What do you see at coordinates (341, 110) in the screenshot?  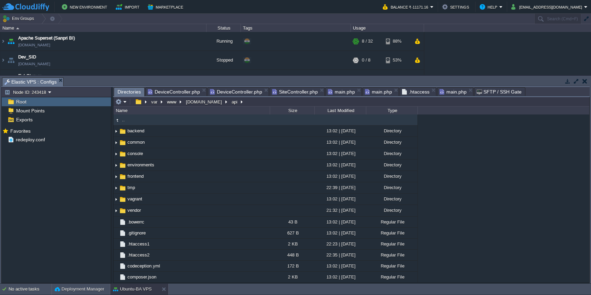 I see `div: Last Modified` at bounding box center [341, 110].